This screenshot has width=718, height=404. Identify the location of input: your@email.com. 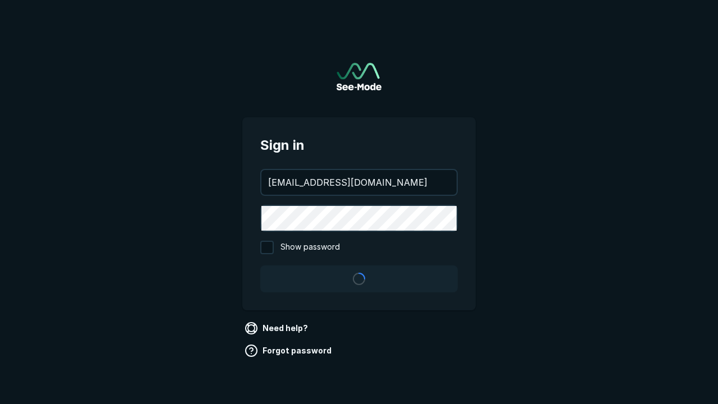
(359, 182).